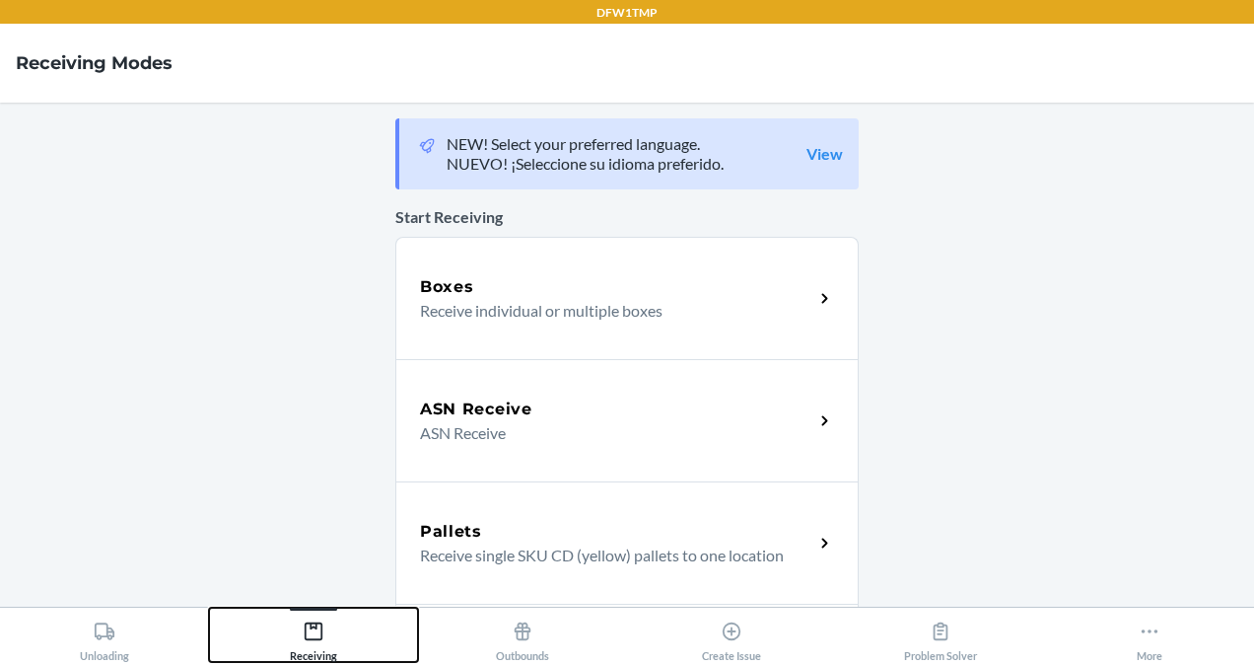  What do you see at coordinates (627, 13) in the screenshot?
I see `p: DFW1TMP` at bounding box center [627, 13].